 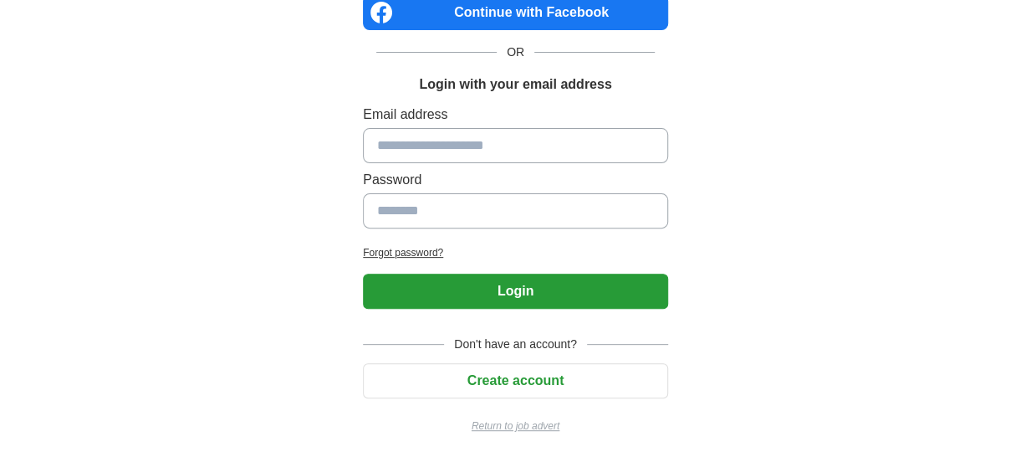 What do you see at coordinates (515, 115) in the screenshot?
I see `label: Email address` at bounding box center [515, 115].